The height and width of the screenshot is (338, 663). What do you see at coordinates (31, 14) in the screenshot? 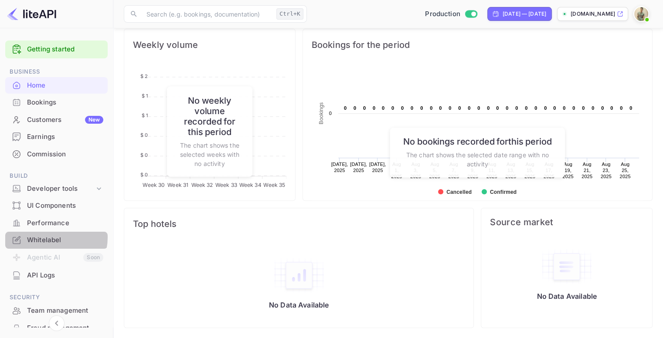
I see `img: LiteAPI logo` at bounding box center [31, 14].